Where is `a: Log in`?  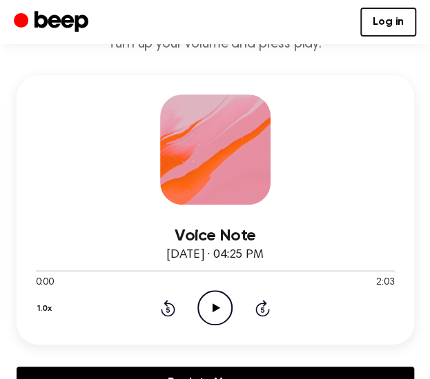
a: Log in is located at coordinates (387, 22).